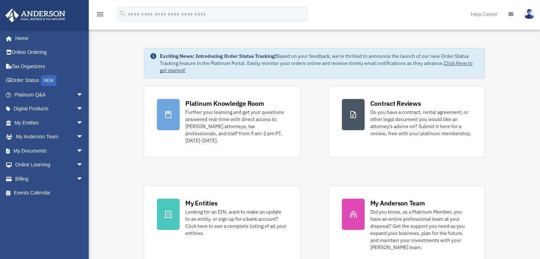 The image size is (540, 259). I want to click on a: Click Here to get started!, so click(316, 67).